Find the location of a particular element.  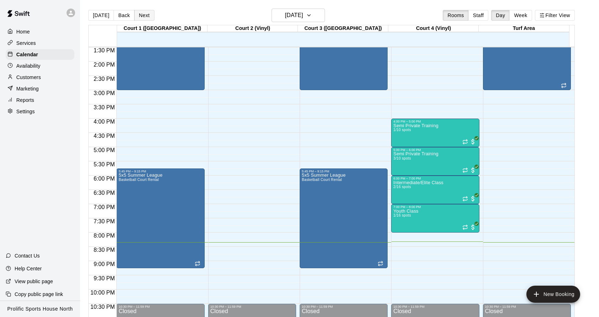

span: 3:30 PM is located at coordinates (104, 107).